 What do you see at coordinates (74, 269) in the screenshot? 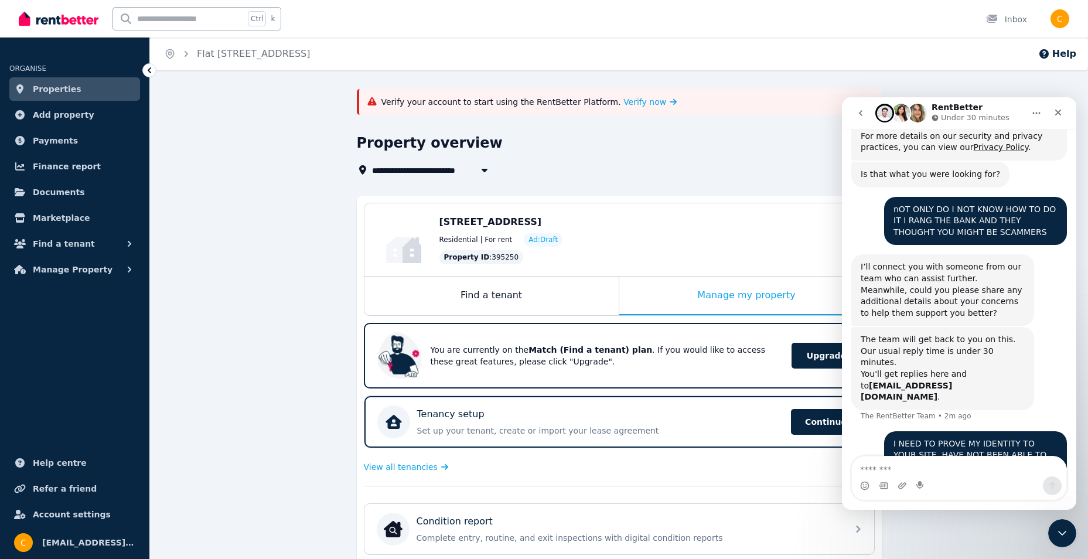
I see `button: Manage Property` at bounding box center [74, 269].